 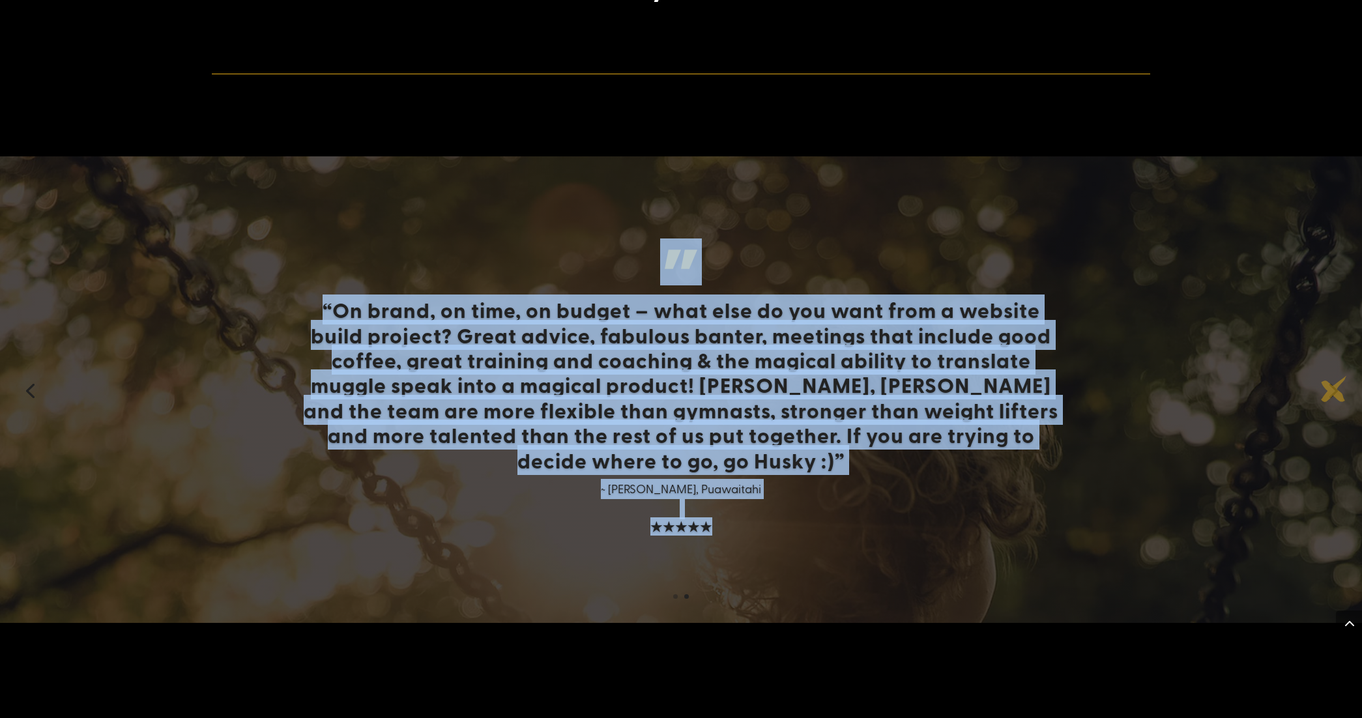 What do you see at coordinates (675, 596) in the screenshot?
I see `a: 1` at bounding box center [675, 596].